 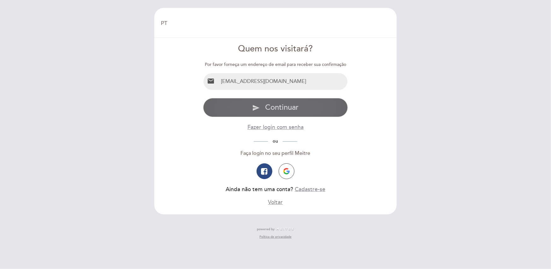 What do you see at coordinates (211, 81) in the screenshot?
I see `i: email` at bounding box center [211, 81].